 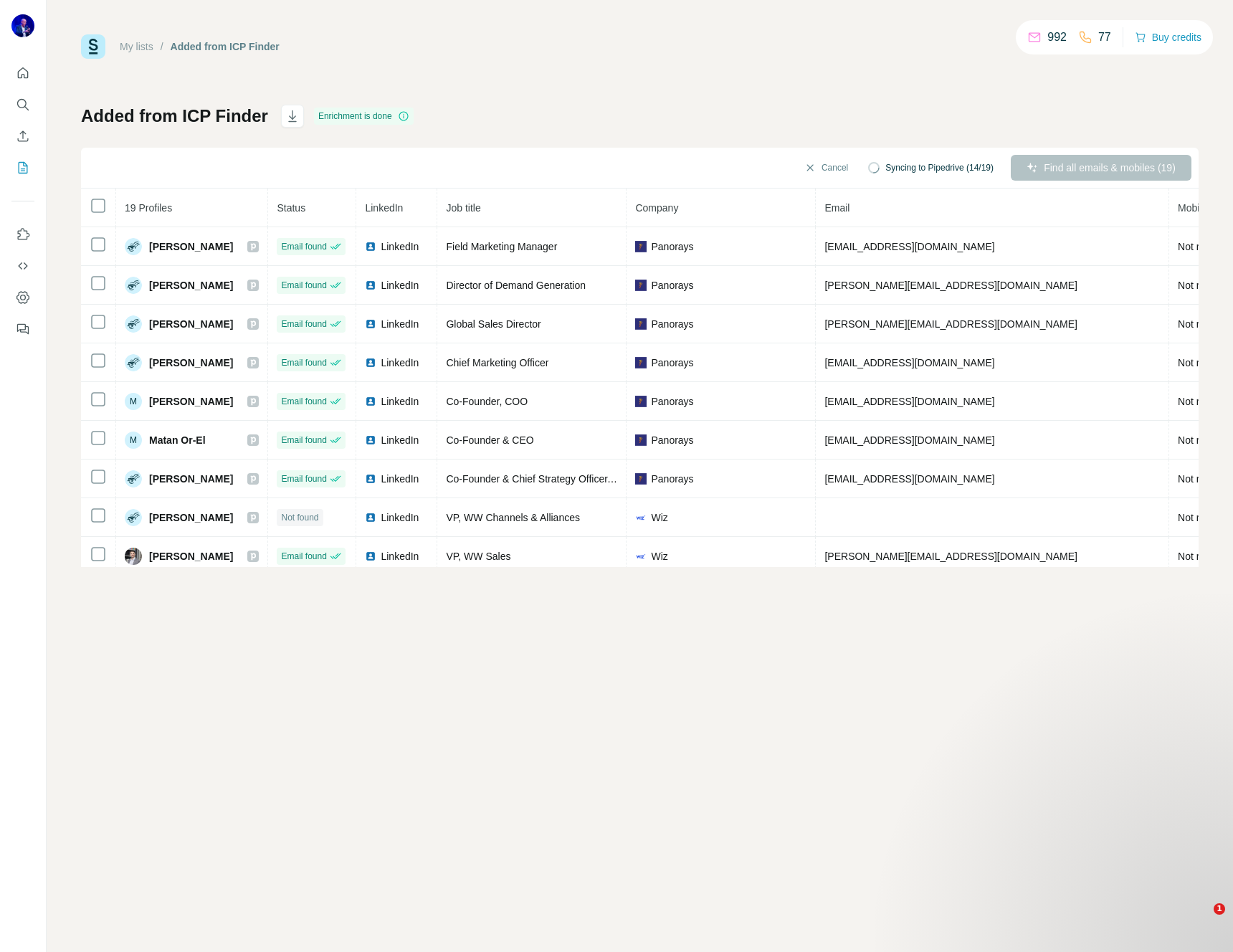 What do you see at coordinates (23, 168) in the screenshot?
I see `button: My lists` at bounding box center [23, 168].